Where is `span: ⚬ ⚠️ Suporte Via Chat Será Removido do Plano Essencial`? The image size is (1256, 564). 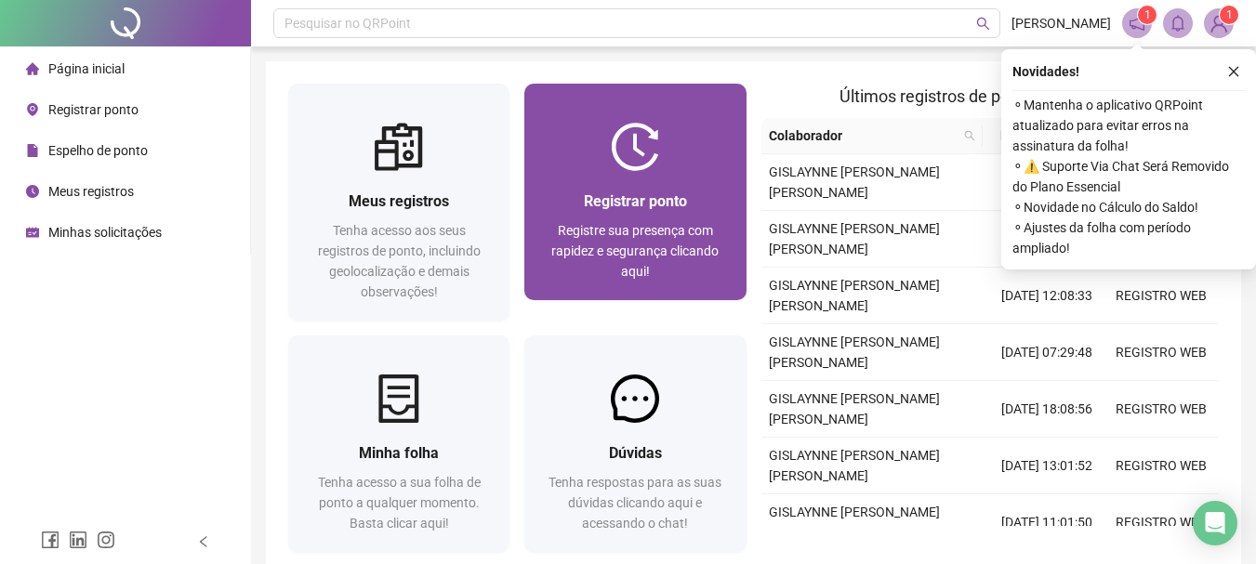
span: ⚬ ⚠️ Suporte Via Chat Será Removido do Plano Essencial is located at coordinates (1128, 177).